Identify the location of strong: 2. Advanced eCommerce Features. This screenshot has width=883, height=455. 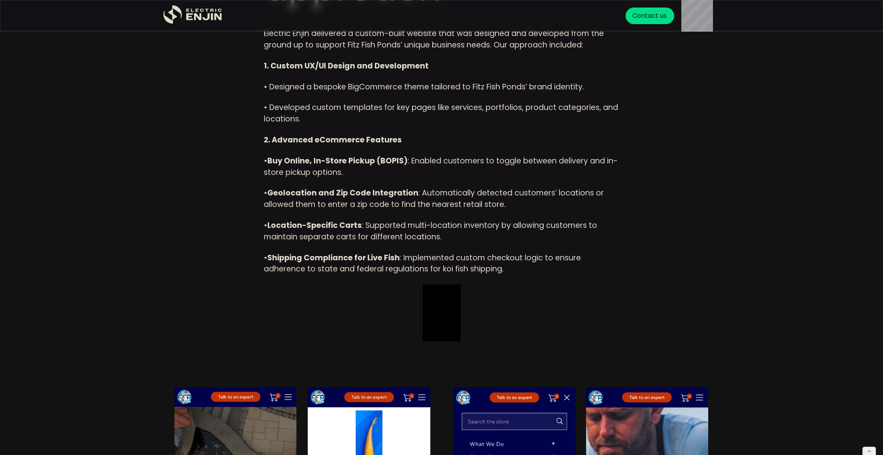
(333, 140).